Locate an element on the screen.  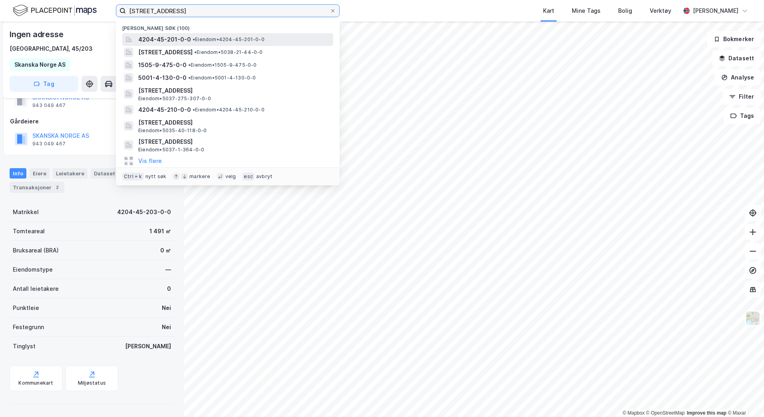
span: Eiendom • 4204-45-201-0-0 is located at coordinates (229, 40).